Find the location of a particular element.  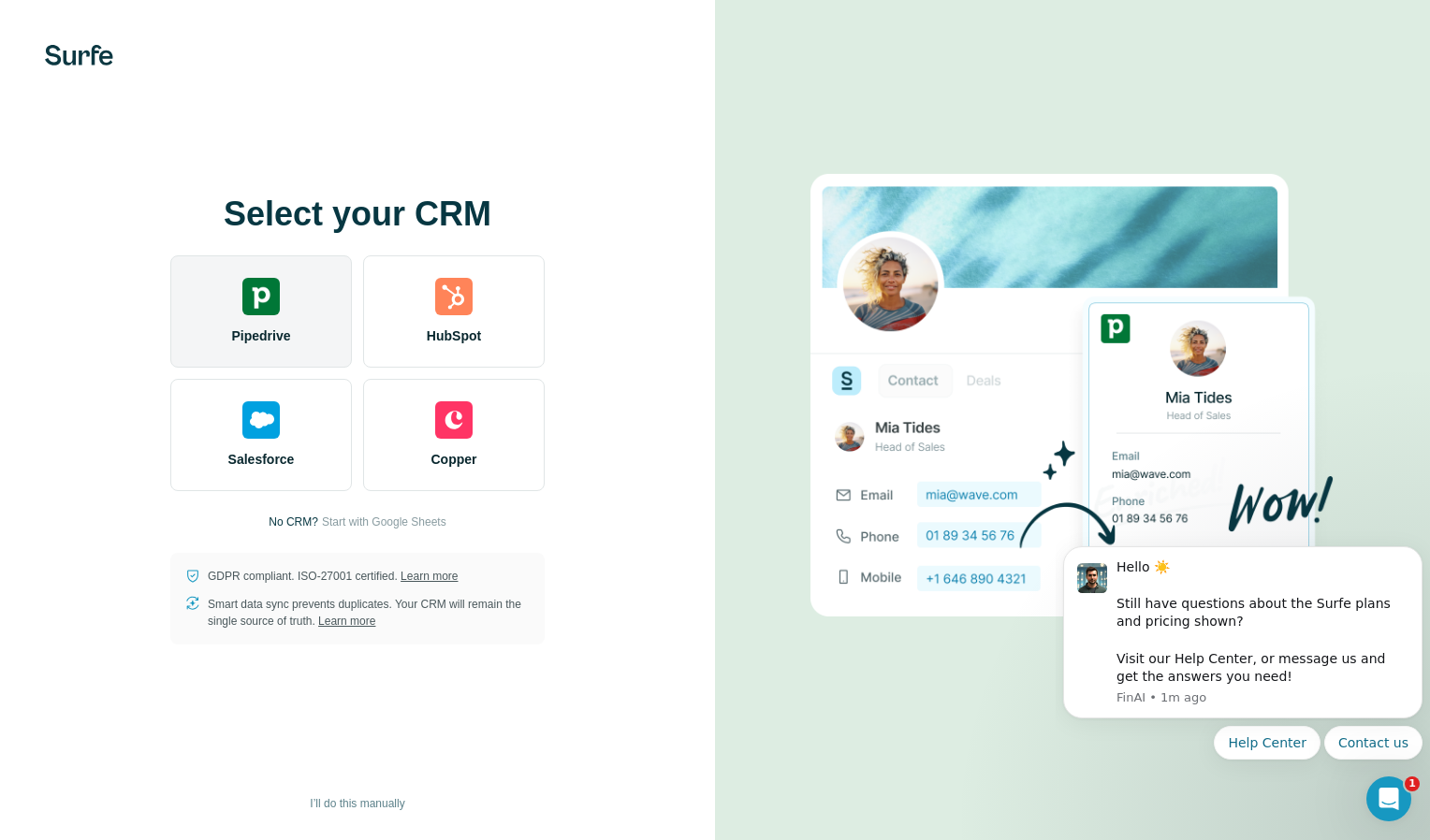

div: message notification from FinAI, 1m ago. Hello ☀️ ​ Still have questions about the Surfe plans an... is located at coordinates (187, 146).